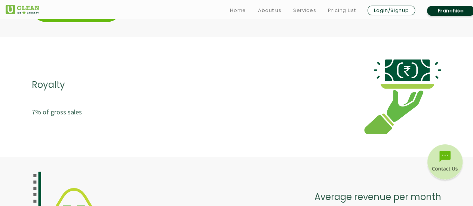 This screenshot has height=206, width=473. Describe the element at coordinates (22, 9) in the screenshot. I see `img: UClean Laundry and Dry Cleaning` at that location.